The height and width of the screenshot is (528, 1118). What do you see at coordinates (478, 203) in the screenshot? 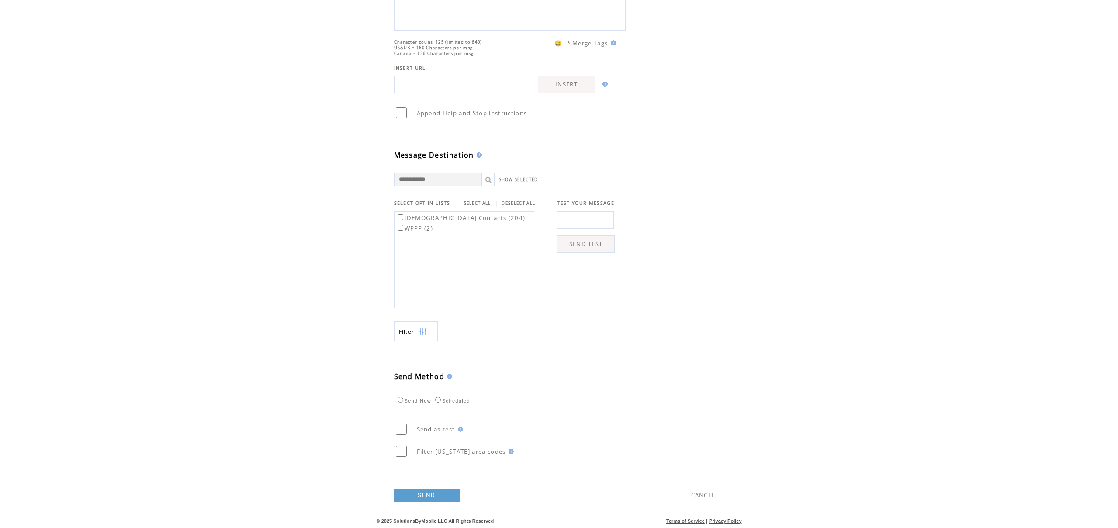
I see `a: SELECT ALL` at bounding box center [478, 203].